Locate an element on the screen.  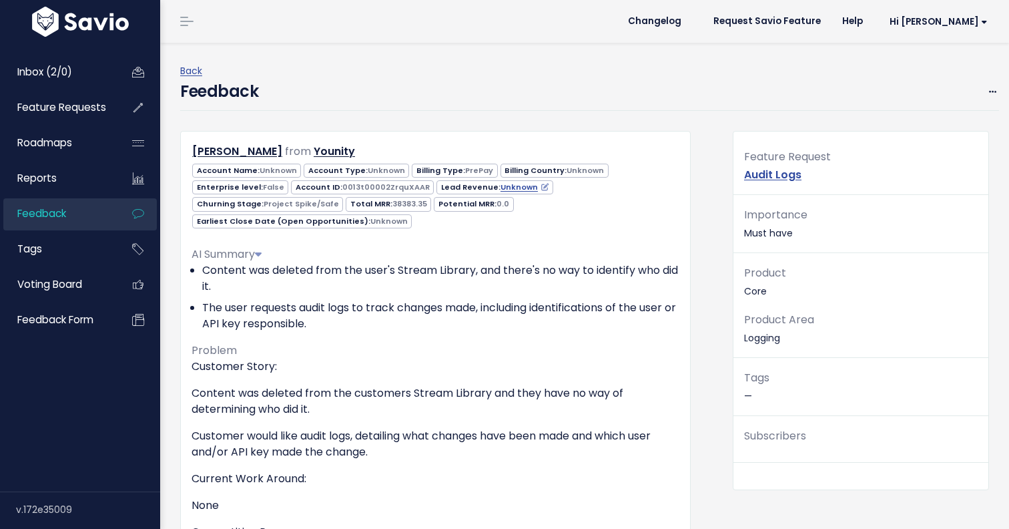
span: Feedback form is located at coordinates (55, 319).